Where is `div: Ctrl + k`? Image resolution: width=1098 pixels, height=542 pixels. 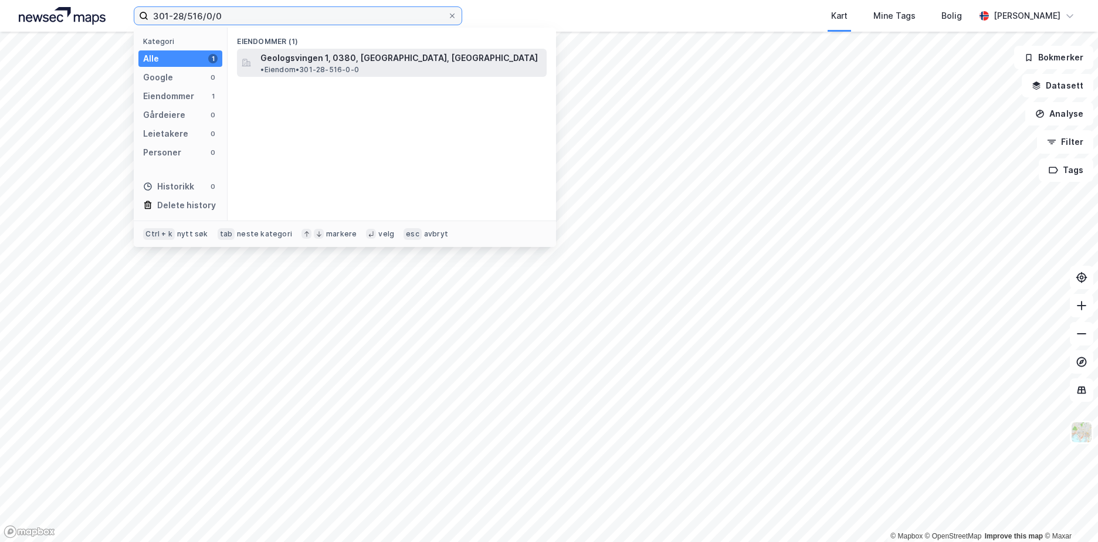 div: Ctrl + k is located at coordinates (159, 234).